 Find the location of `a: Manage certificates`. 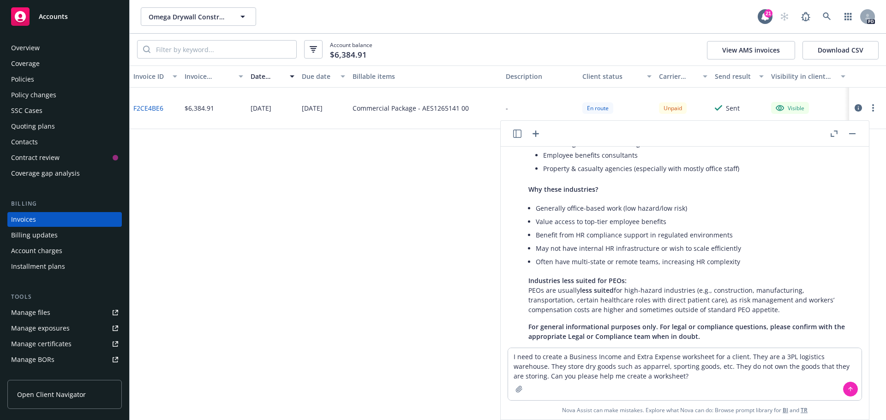

a: Manage certificates is located at coordinates (65, 344).